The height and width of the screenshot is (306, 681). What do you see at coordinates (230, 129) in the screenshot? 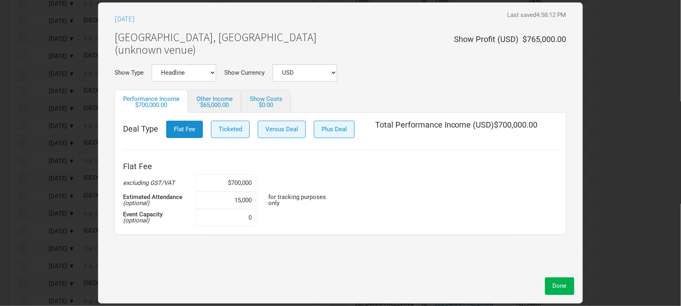
I see `span: Ticketed` at bounding box center [230, 129].